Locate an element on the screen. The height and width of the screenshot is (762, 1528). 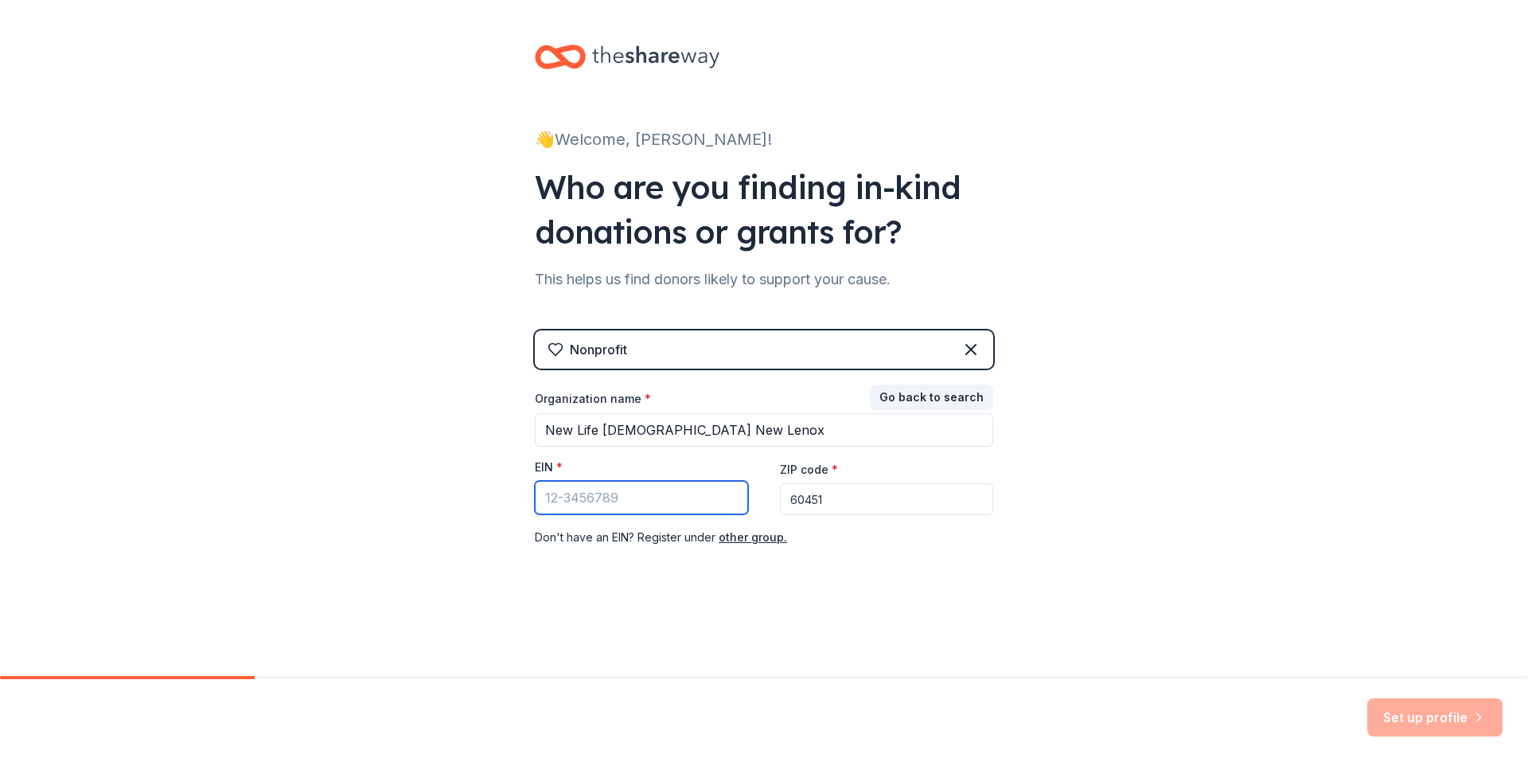
button: other group. is located at coordinates (753, 537).